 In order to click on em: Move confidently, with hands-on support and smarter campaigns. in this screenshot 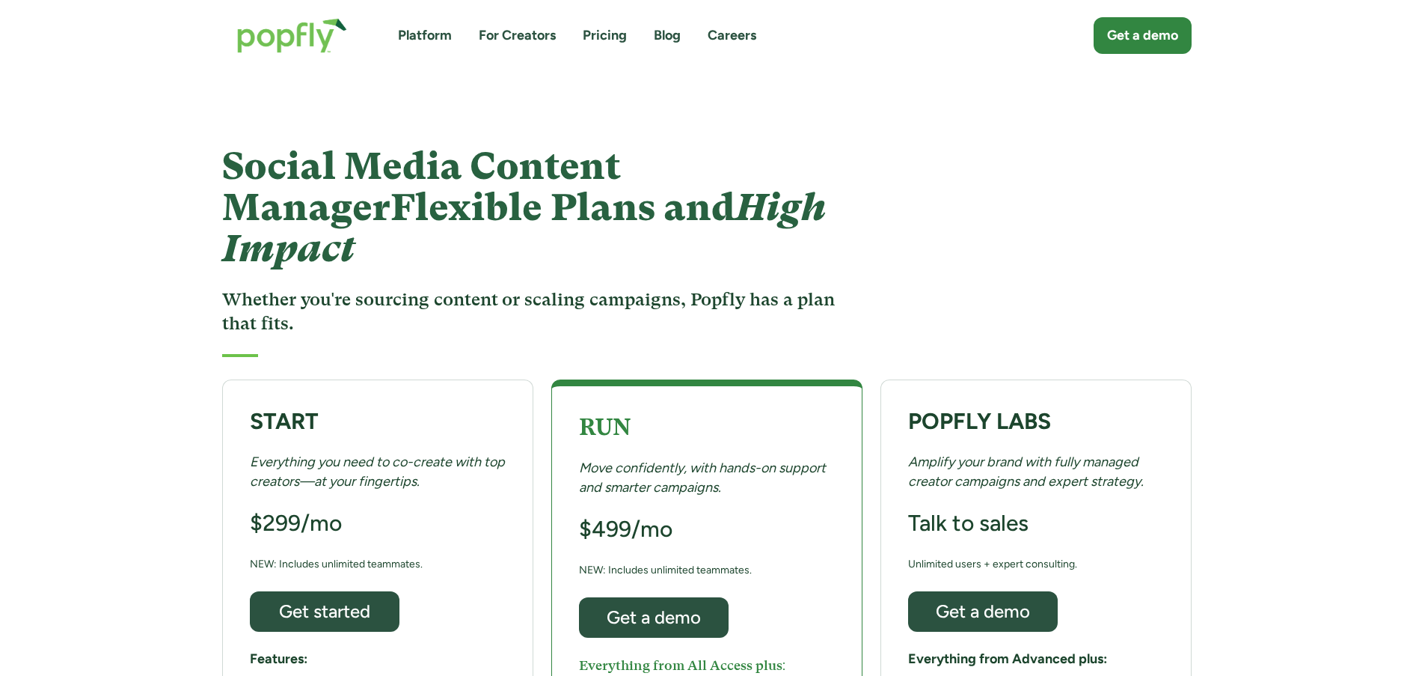, I will do `click(703, 477)`.